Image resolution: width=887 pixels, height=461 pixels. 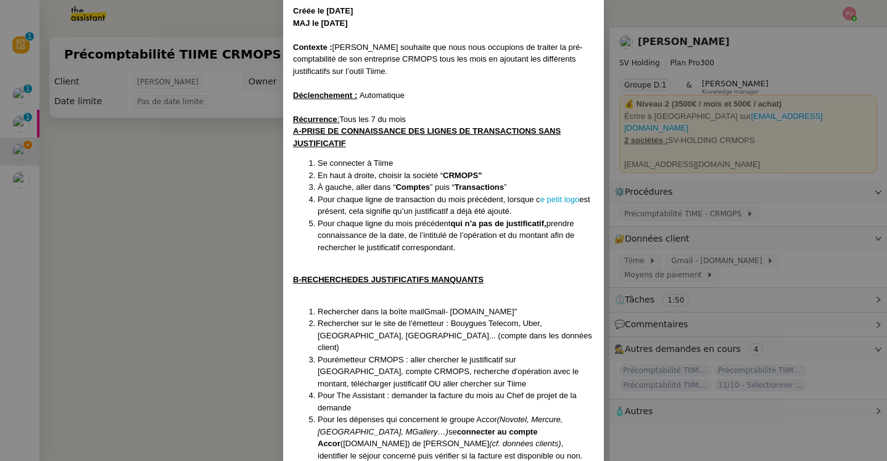 I want to click on strong: Contexte :, so click(x=313, y=47).